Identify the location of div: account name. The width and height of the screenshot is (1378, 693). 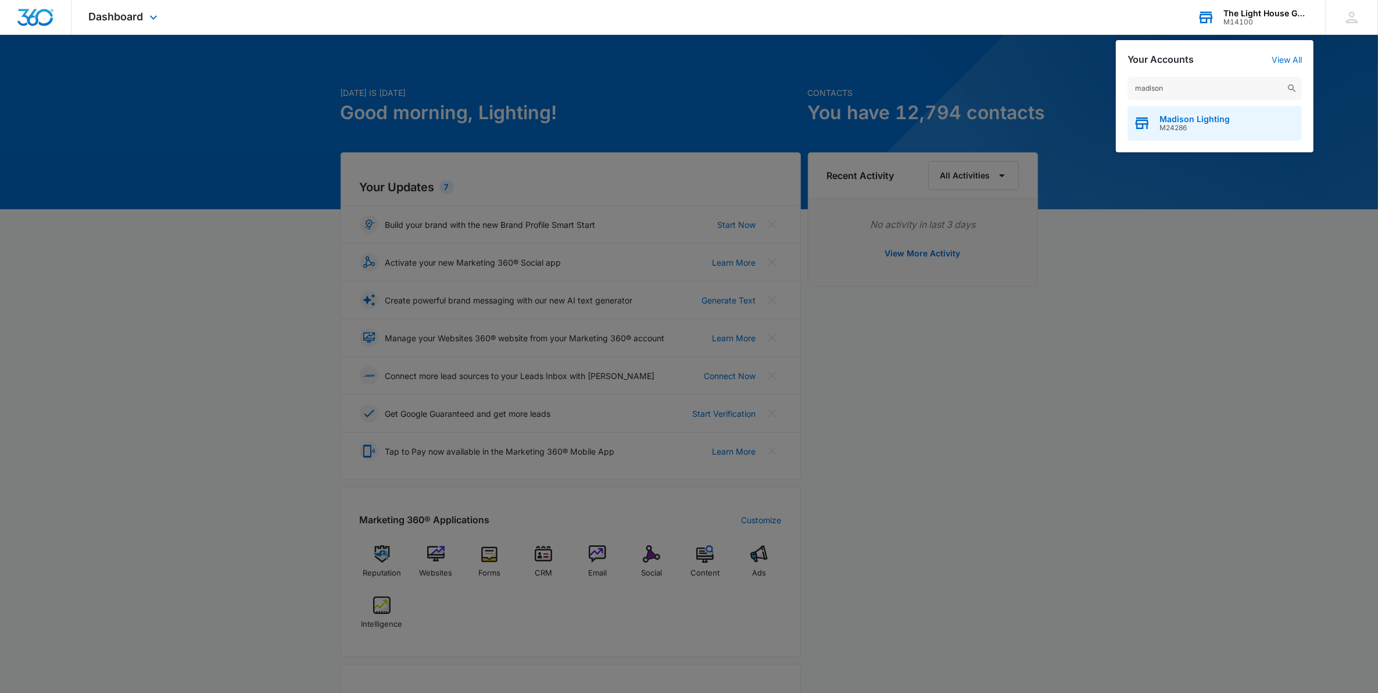
(1266, 13).